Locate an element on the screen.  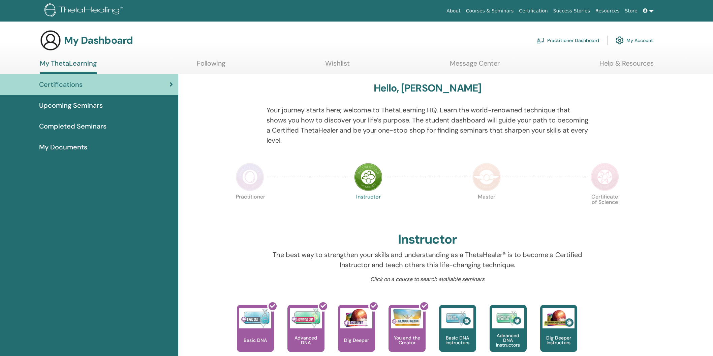
a: My ThetaLearning is located at coordinates (68, 67).